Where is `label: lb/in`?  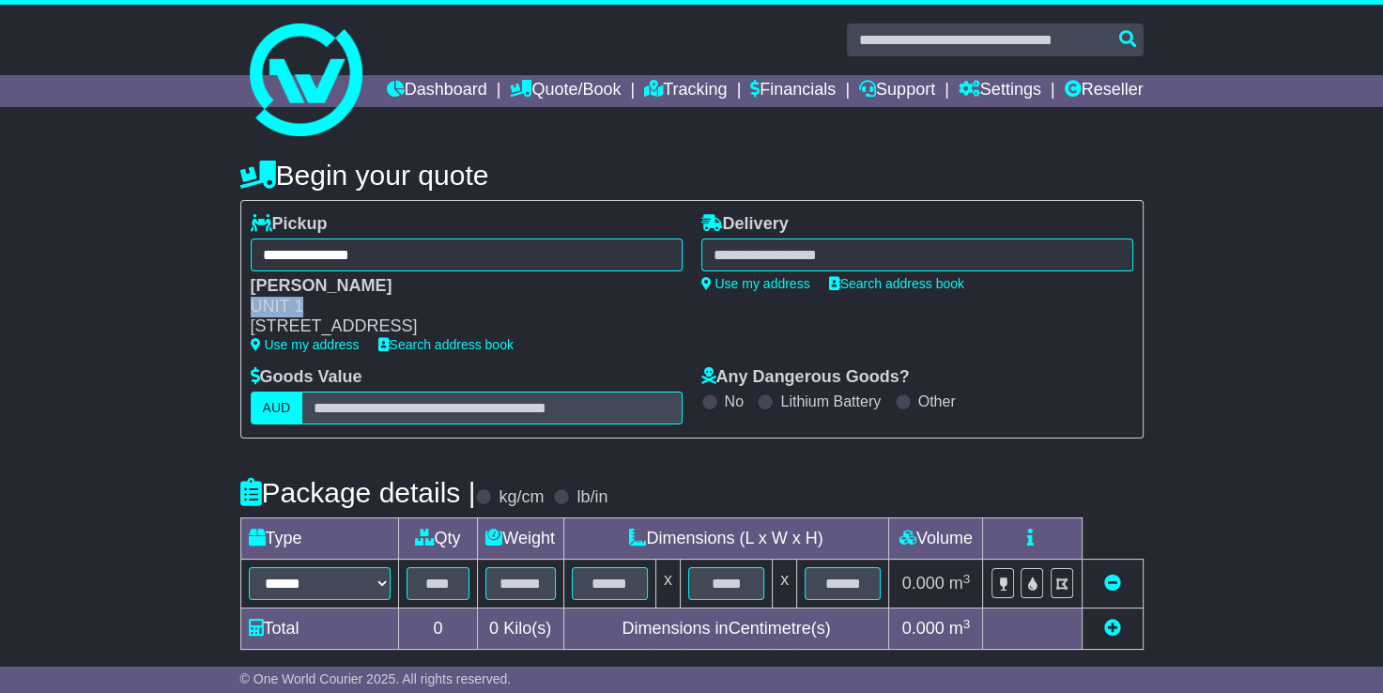
label: lb/in is located at coordinates (591, 497).